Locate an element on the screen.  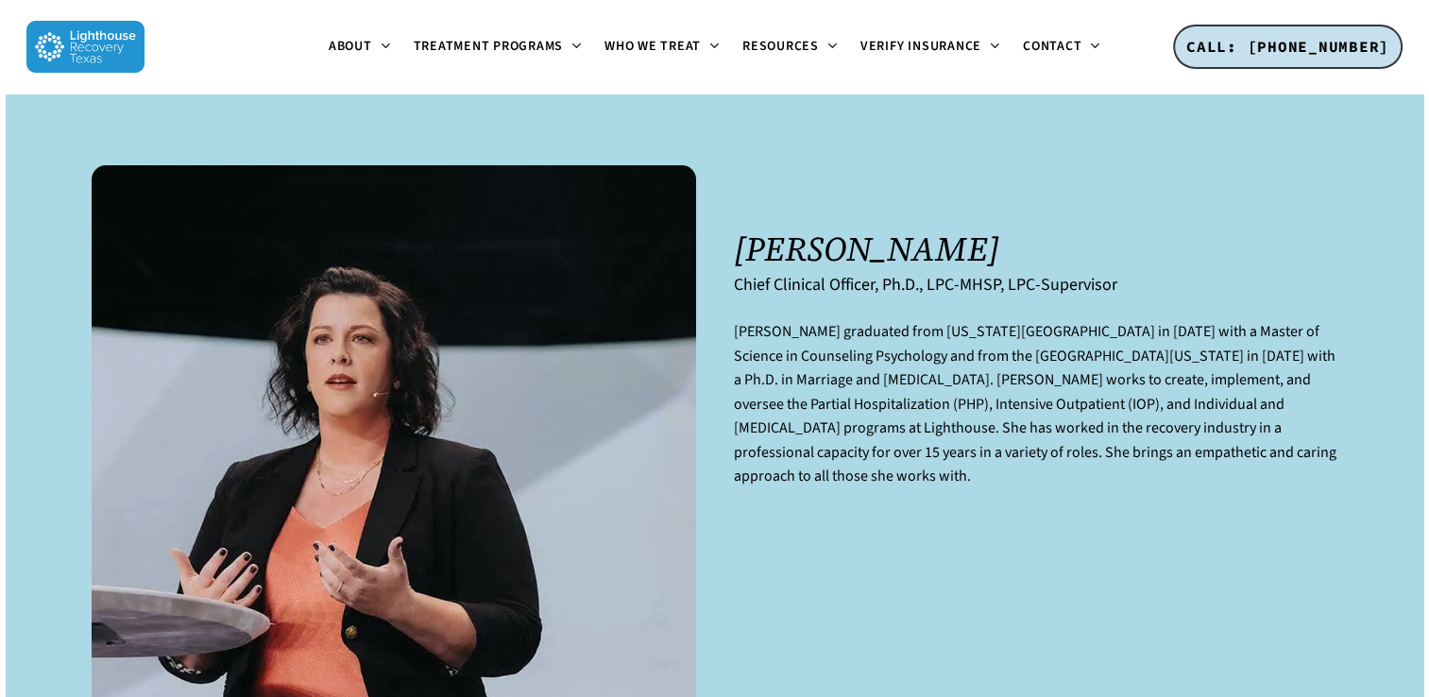
span: About is located at coordinates (350, 46).